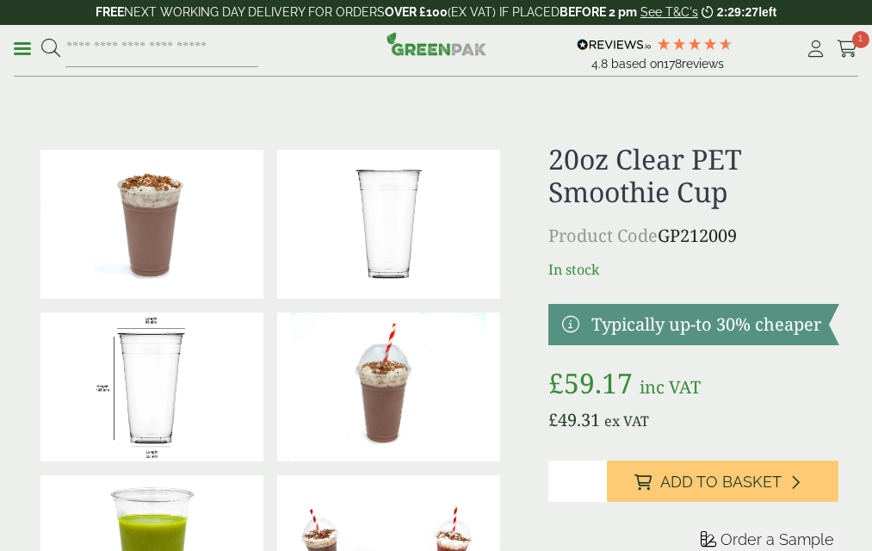 This screenshot has height=551, width=872. Describe the element at coordinates (436, 44) in the screenshot. I see `img: GreenPak Supplies` at that location.